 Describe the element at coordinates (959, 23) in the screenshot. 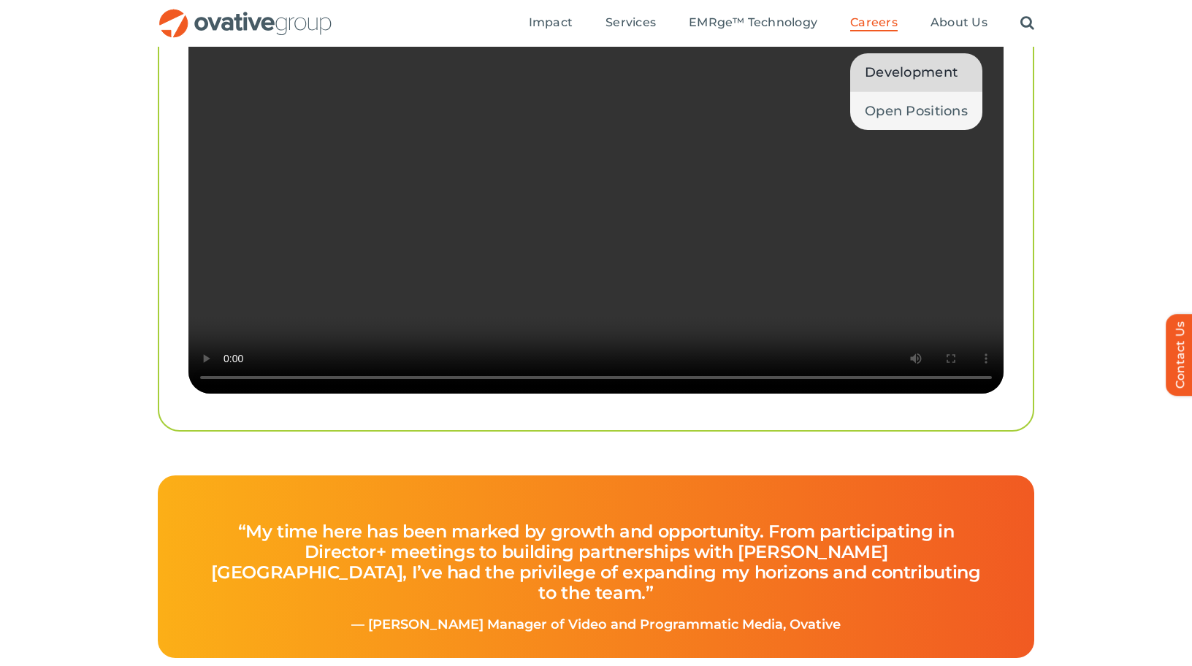

I see `a: About Us` at that location.